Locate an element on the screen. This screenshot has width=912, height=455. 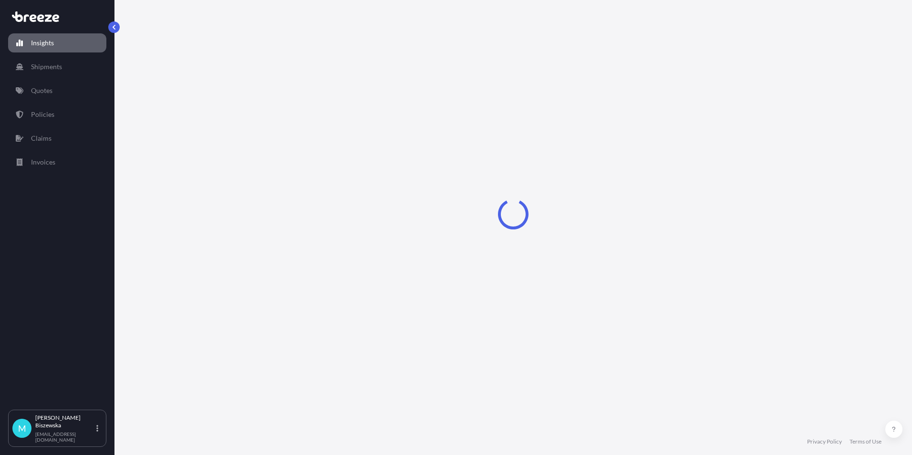
a: Quotes is located at coordinates (57, 91).